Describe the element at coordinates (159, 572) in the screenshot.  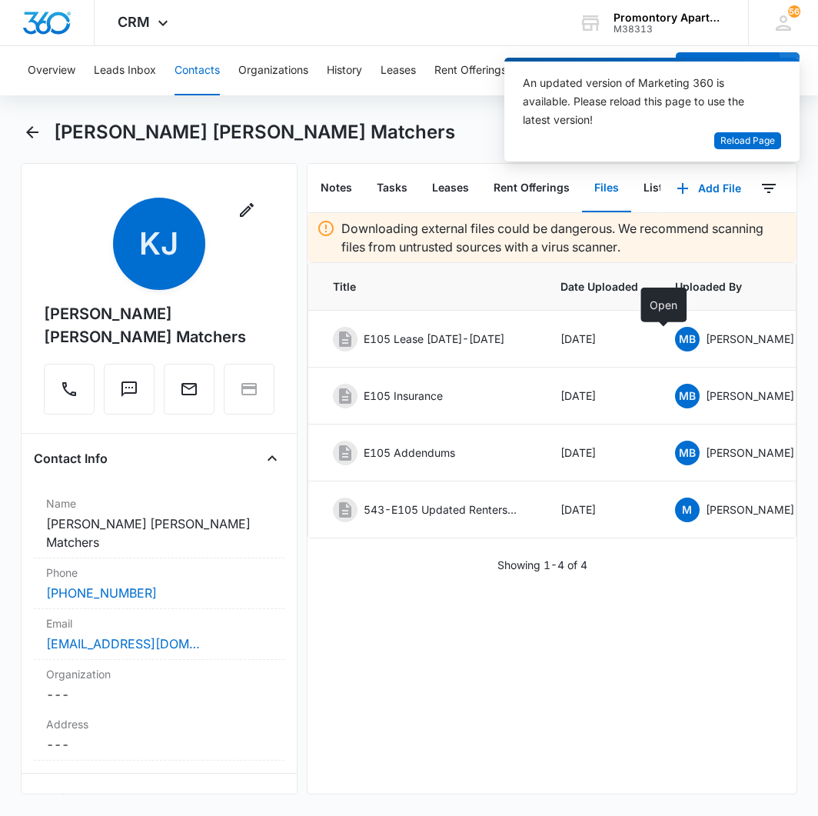
I see `label: Phone` at that location.